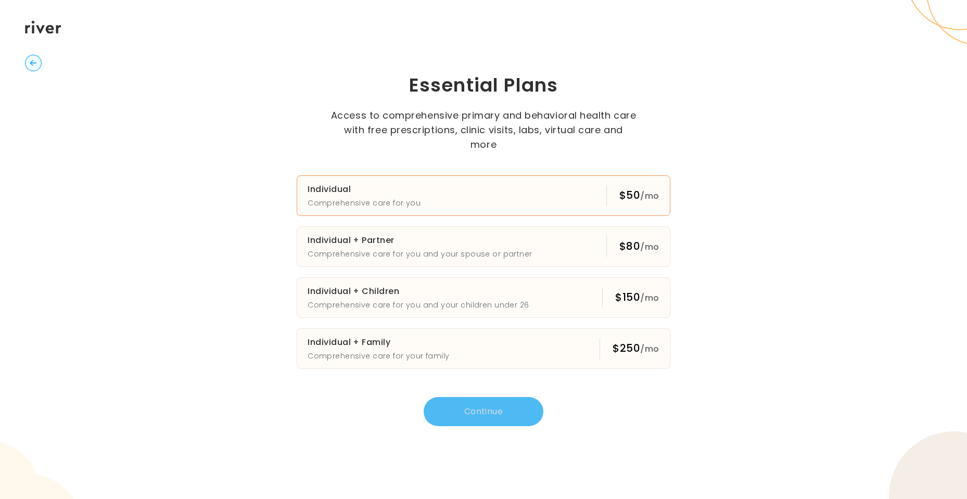  I want to click on div: $50, so click(639, 196).